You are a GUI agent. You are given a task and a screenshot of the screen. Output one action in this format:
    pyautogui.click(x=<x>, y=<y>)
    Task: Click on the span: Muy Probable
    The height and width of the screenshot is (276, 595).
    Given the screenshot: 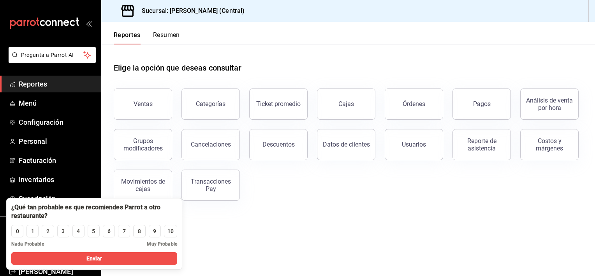 What is the action you would take?
    pyautogui.click(x=162, y=244)
    